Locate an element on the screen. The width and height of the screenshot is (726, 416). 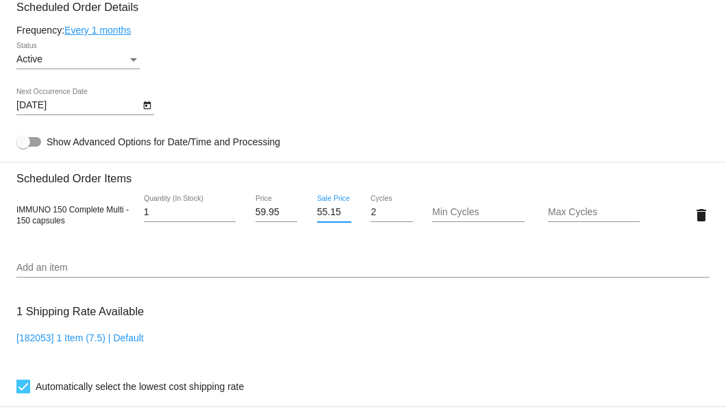
mat-icon: delete is located at coordinates (701, 215).